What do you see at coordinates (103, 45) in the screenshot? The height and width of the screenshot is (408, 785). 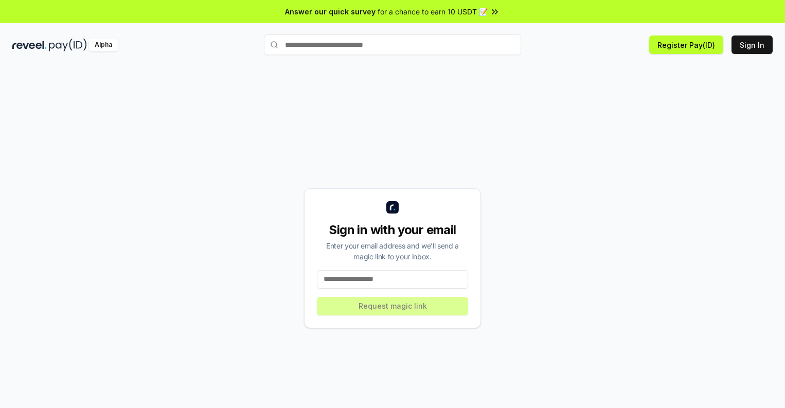 I see `div: Alpha` at bounding box center [103, 45].